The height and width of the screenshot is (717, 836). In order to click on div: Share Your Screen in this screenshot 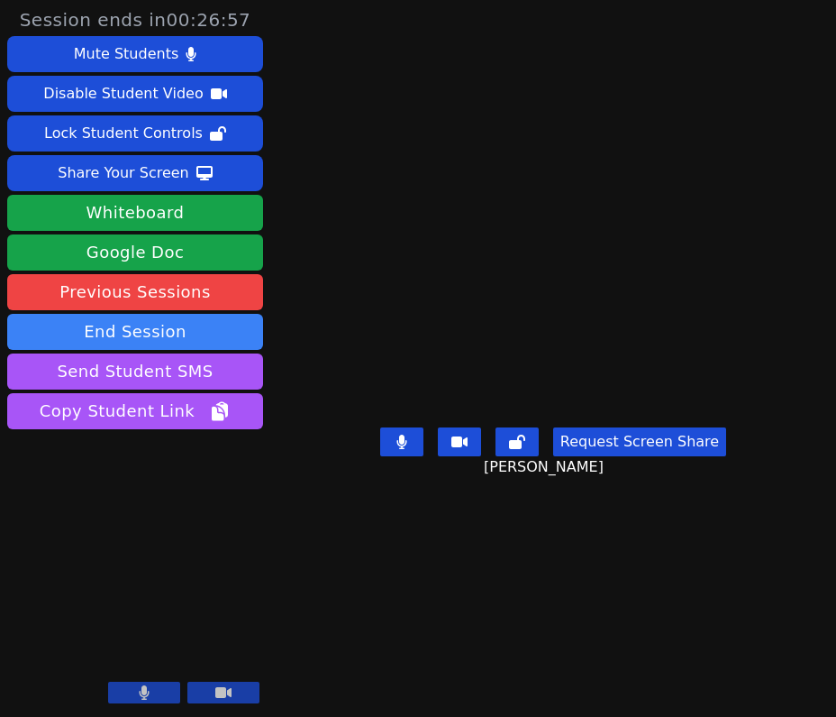, I will do `click(123, 173)`.